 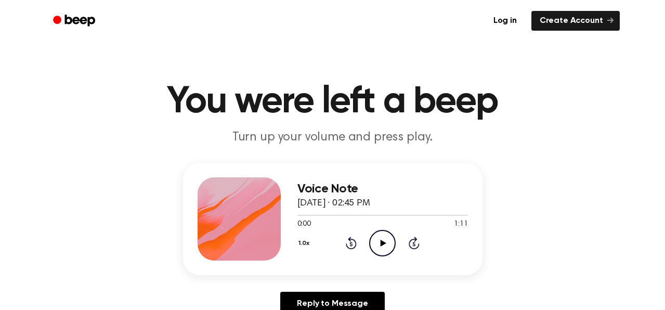 I want to click on a: Create Account, so click(x=575, y=21).